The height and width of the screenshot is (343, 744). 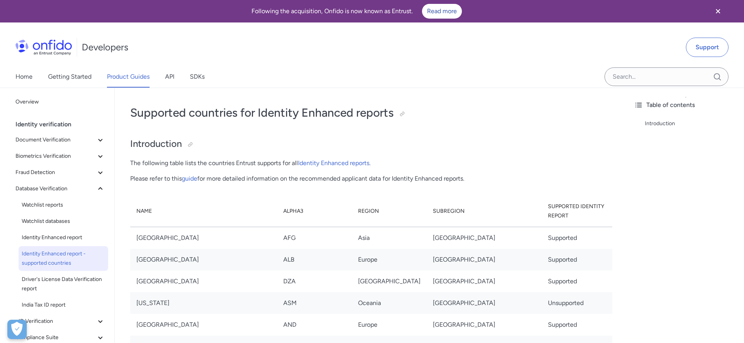 I want to click on span: Database Verification, so click(x=55, y=189).